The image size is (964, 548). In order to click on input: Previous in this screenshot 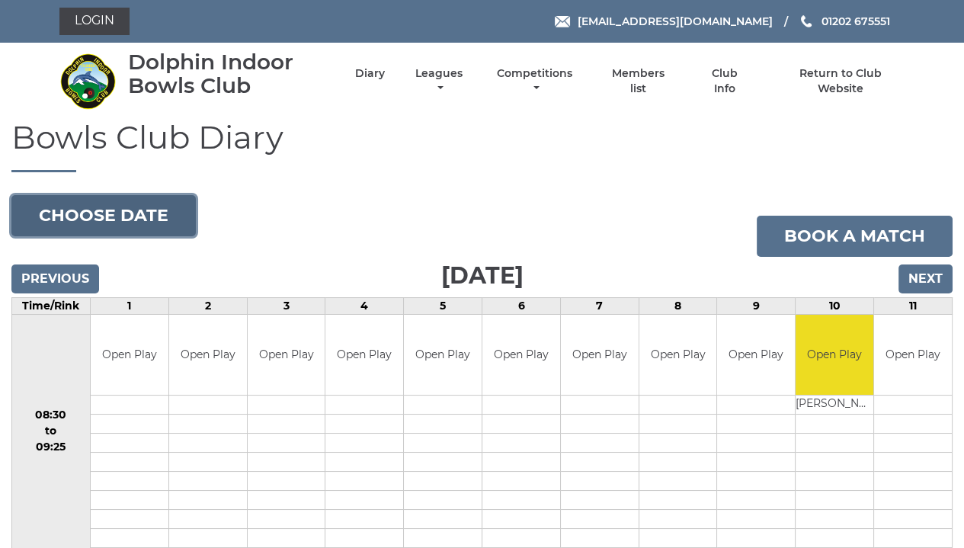, I will do `click(55, 279)`.